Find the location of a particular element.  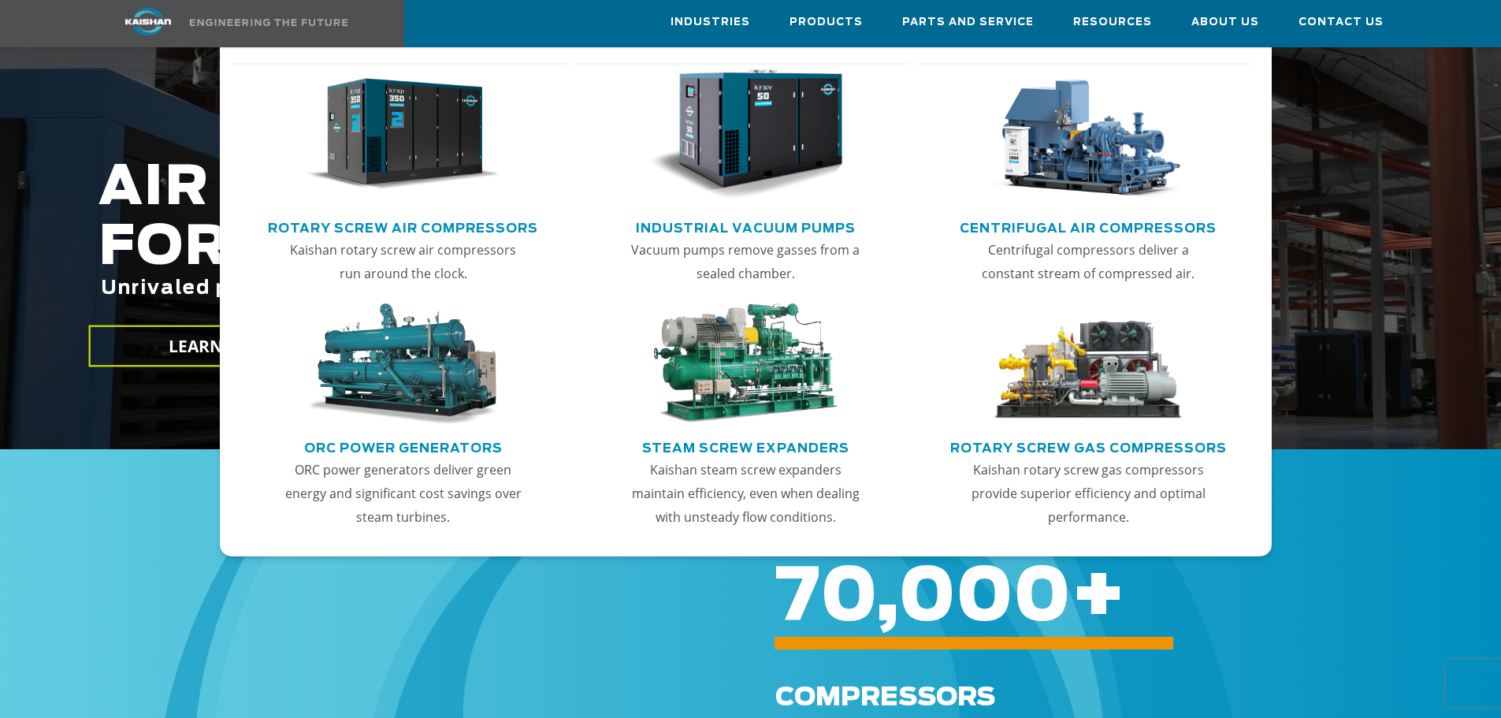

a: ORC Power Generators is located at coordinates (403, 446).